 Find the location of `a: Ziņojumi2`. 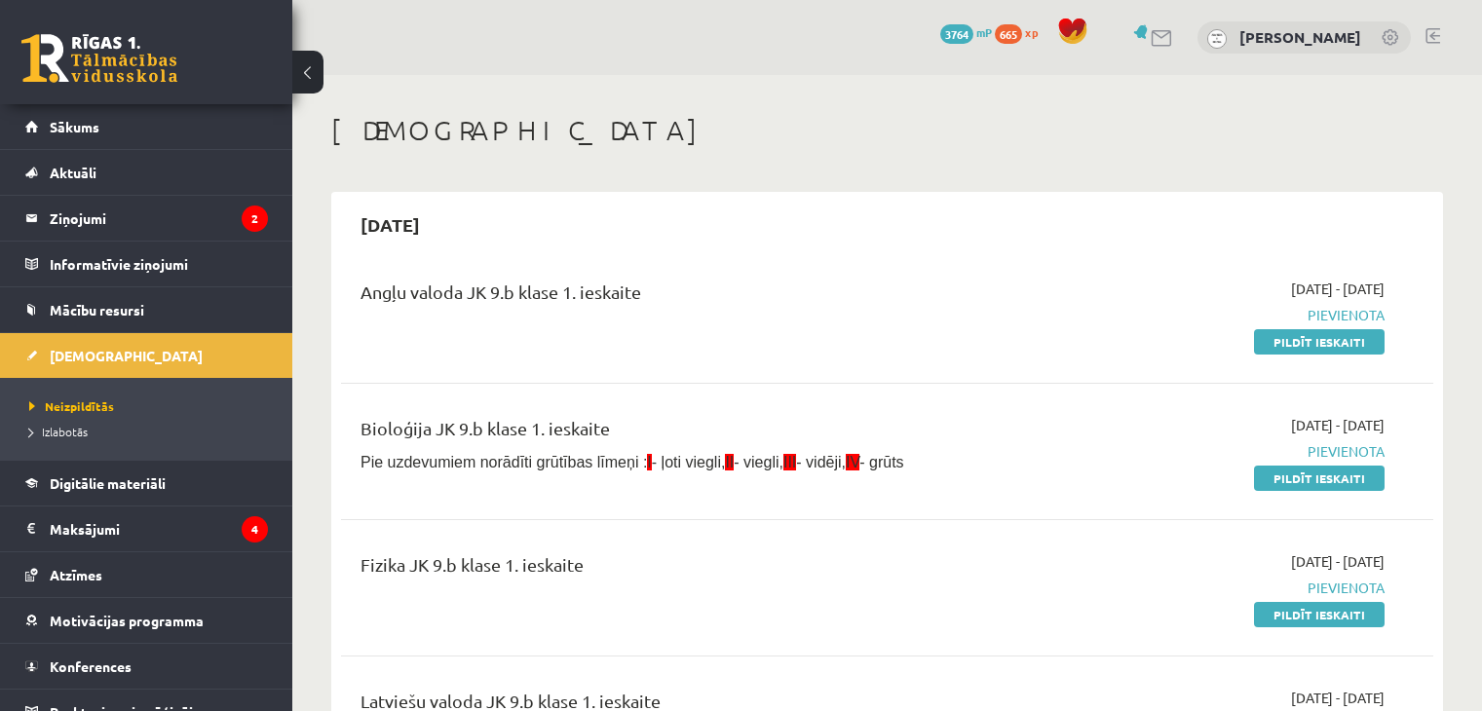

a: Ziņojumi2 is located at coordinates (146, 218).